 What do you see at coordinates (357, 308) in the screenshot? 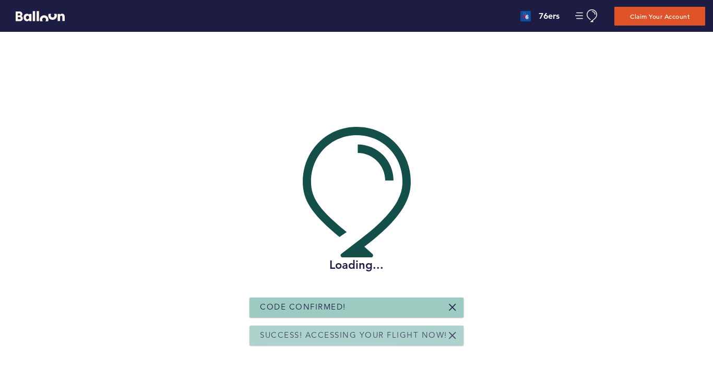
I see `div: Code Confirmed!` at bounding box center [357, 308].